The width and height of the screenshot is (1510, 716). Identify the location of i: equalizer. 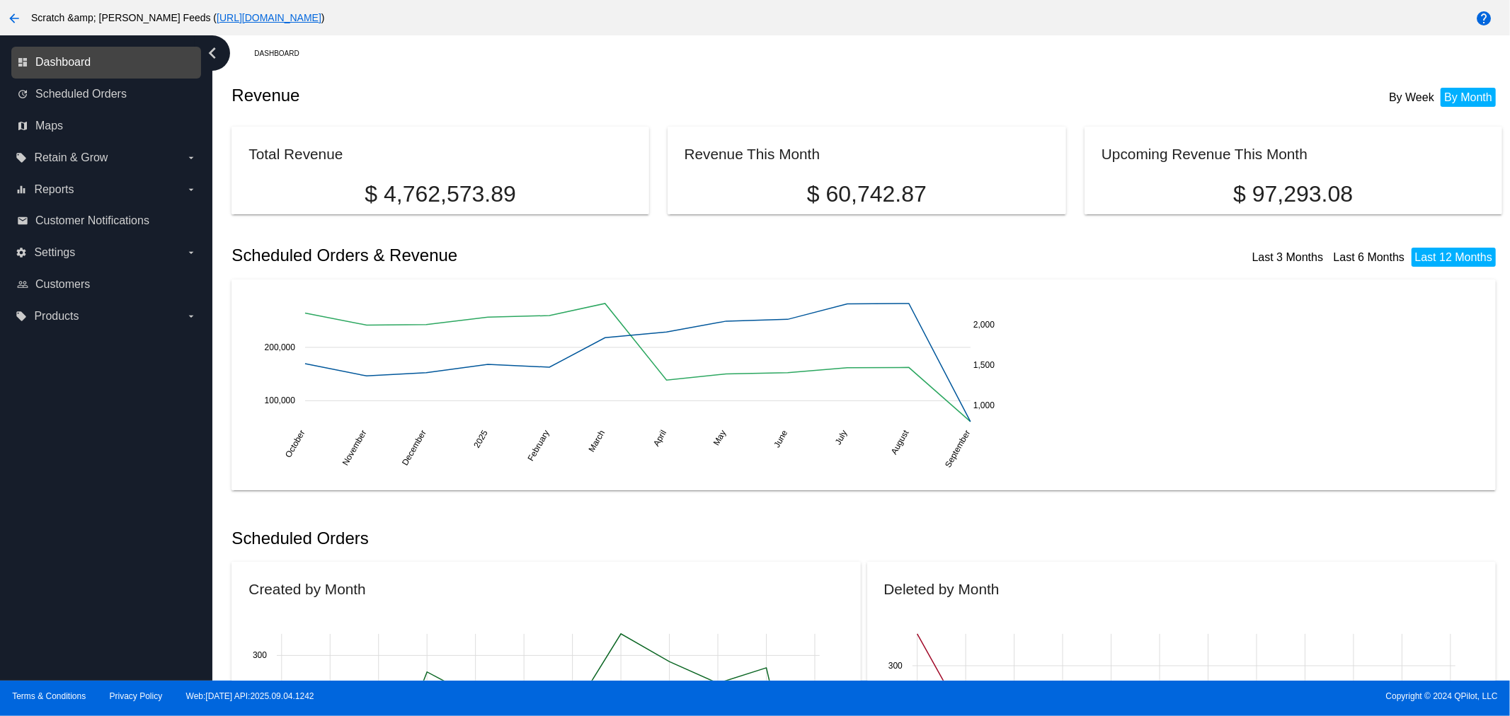
(21, 190).